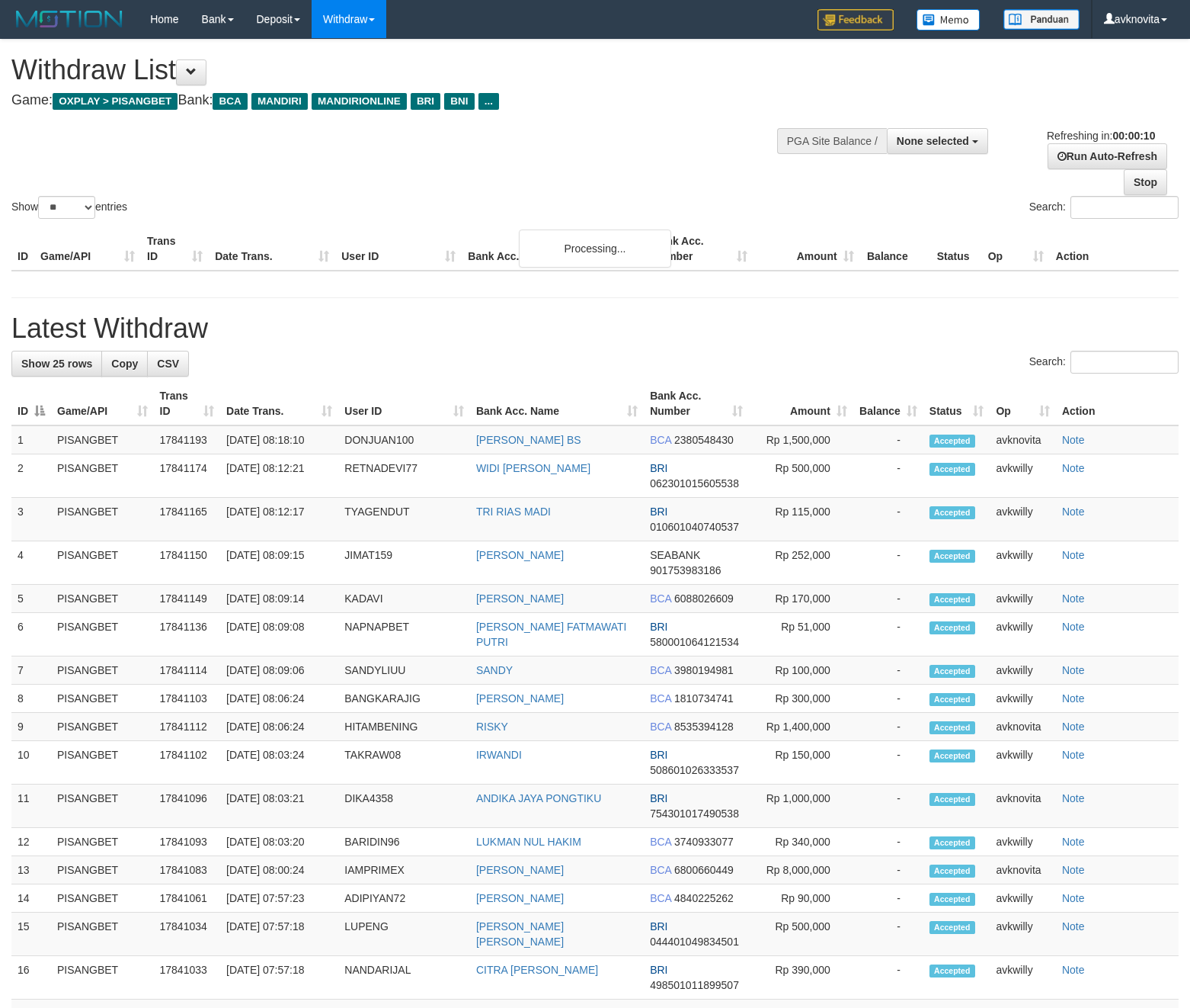  I want to click on th: Bank Acc. Number, so click(700, 249).